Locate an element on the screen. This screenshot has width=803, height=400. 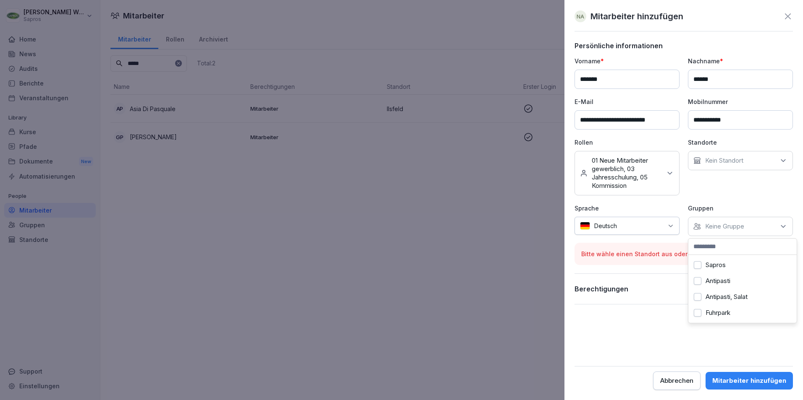
label: Sapros is located at coordinates (715, 265).